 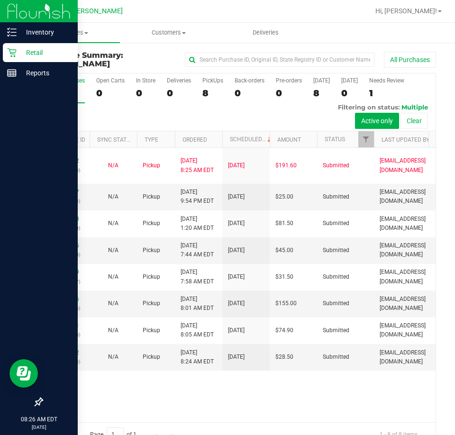 I want to click on div: Pre-orders, so click(x=289, y=81).